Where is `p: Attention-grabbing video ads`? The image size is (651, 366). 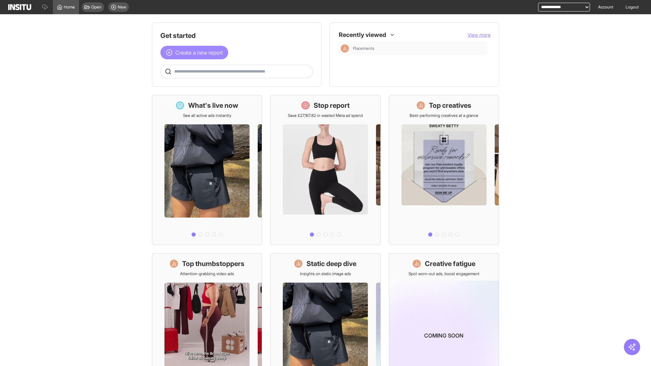
p: Attention-grabbing video ads is located at coordinates (207, 274).